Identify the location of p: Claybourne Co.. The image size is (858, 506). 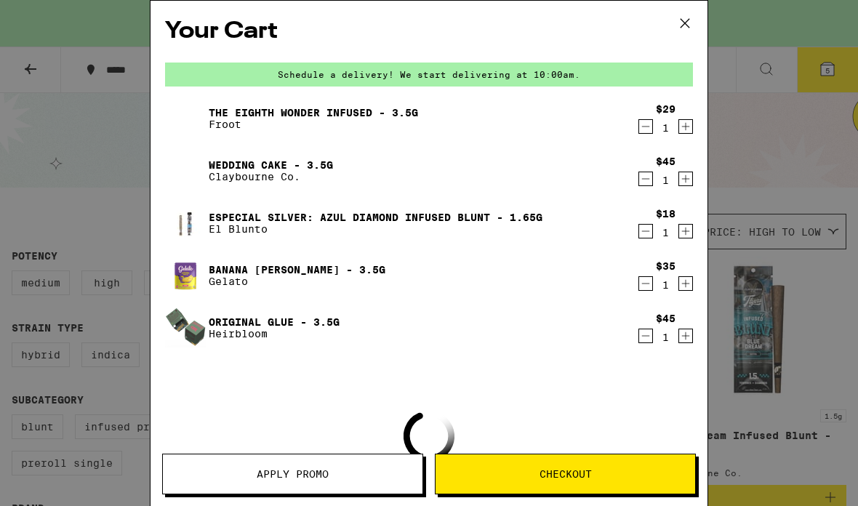
(271, 177).